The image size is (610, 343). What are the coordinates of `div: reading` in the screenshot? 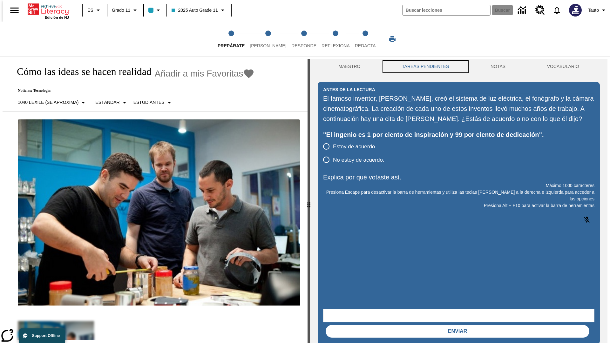 It's located at (155, 200).